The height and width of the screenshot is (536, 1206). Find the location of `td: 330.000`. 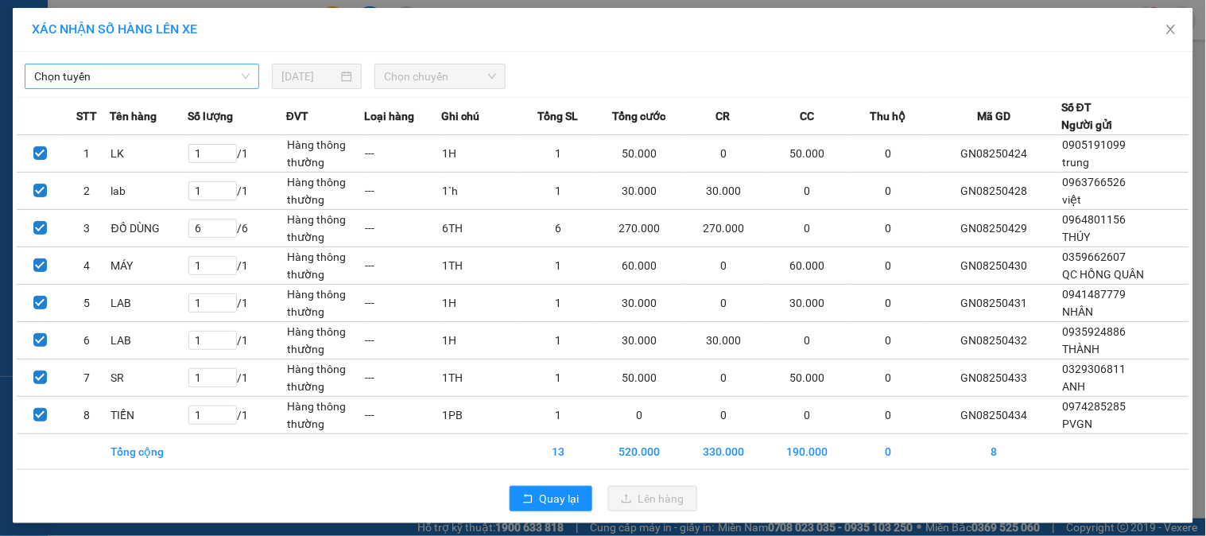

td: 330.000 is located at coordinates (723, 451).